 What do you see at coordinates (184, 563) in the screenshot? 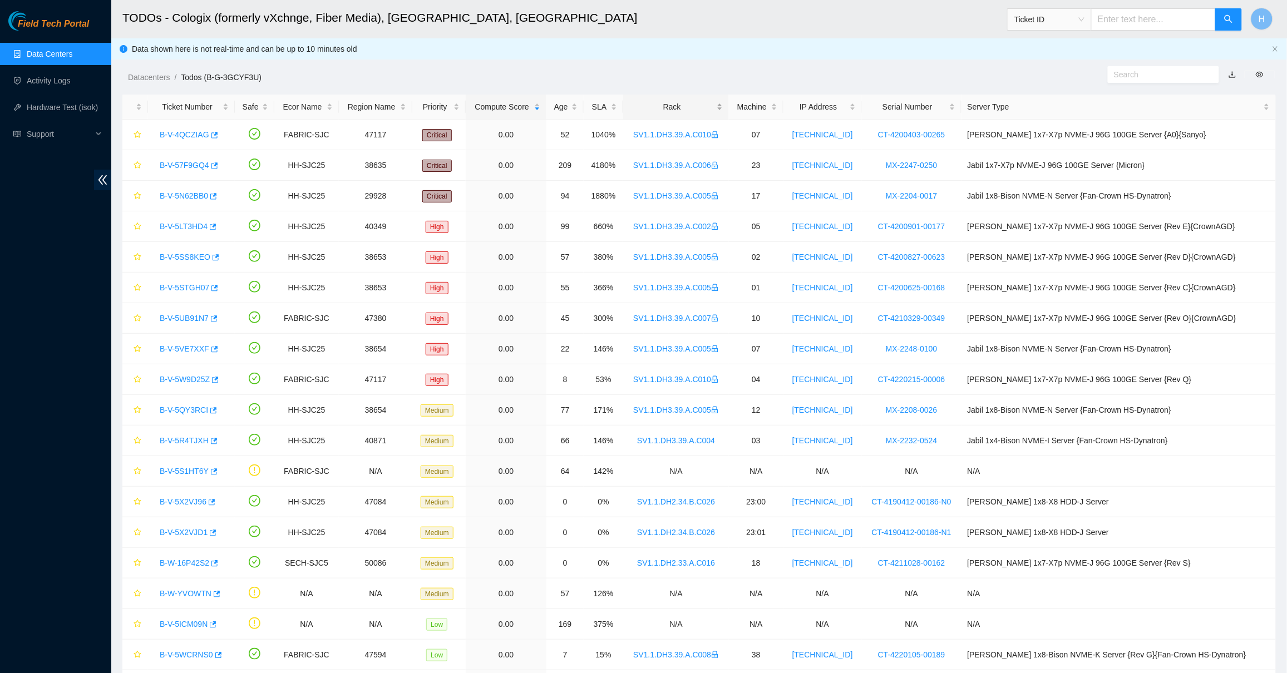
I see `a: B-W-16P42S2` at bounding box center [184, 563].